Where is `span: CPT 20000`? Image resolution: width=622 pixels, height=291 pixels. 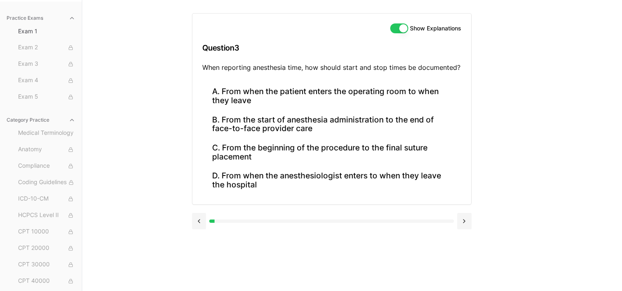 span: CPT 20000 is located at coordinates (46, 248).